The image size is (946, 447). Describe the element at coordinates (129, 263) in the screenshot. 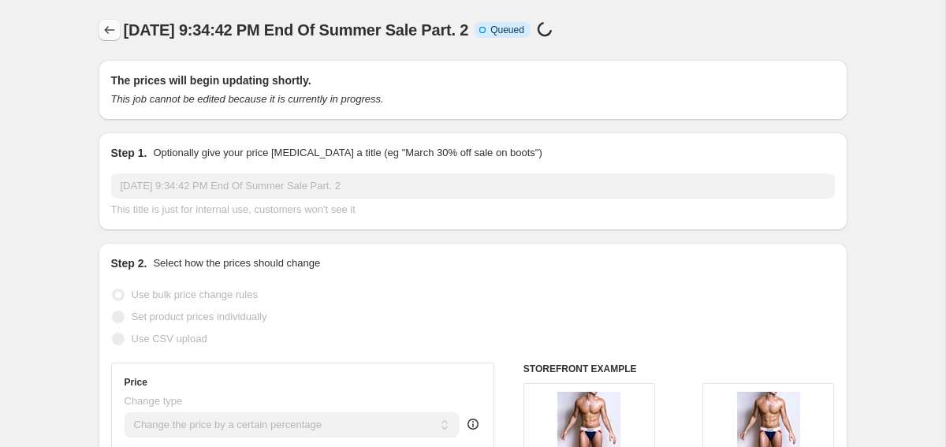

I see `h2: Step 2.` at that location.